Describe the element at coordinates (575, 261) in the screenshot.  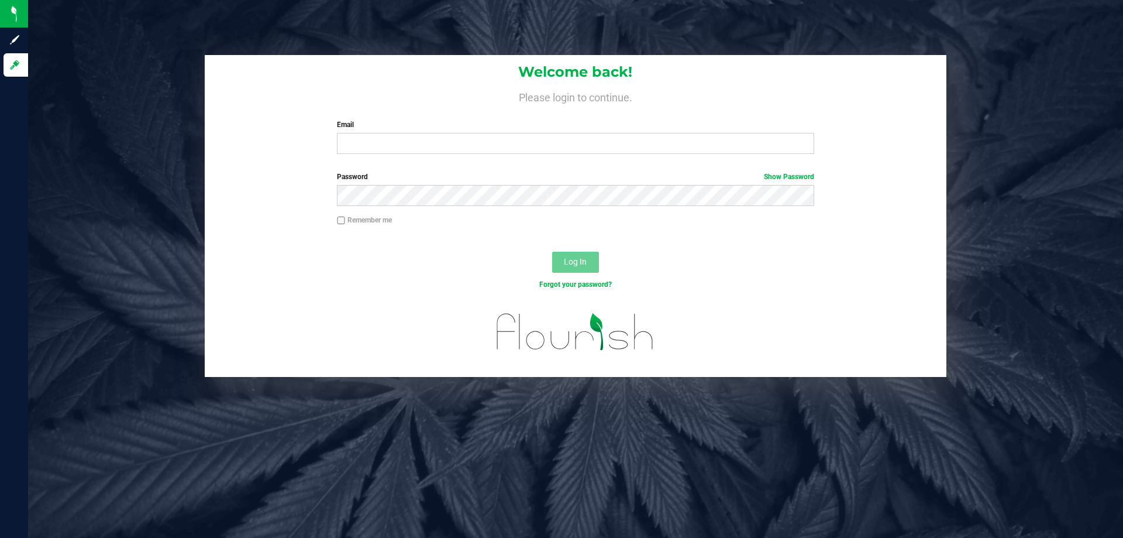
I see `span: Log In` at that location.